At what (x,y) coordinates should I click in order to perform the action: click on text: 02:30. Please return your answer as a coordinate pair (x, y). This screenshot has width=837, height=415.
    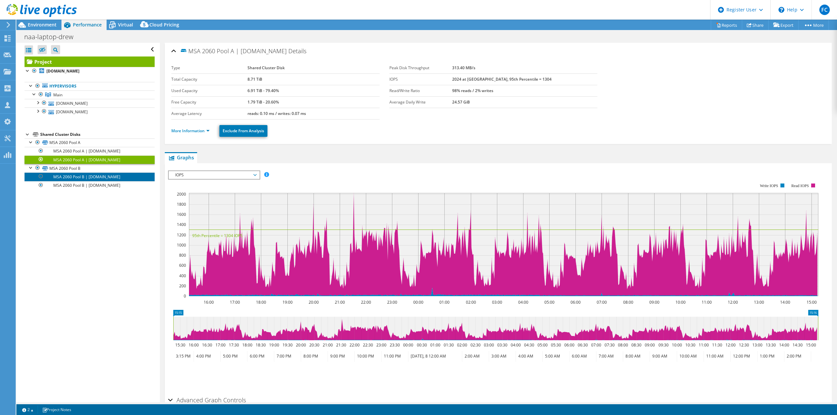
    Looking at the image, I should click on (475, 345).